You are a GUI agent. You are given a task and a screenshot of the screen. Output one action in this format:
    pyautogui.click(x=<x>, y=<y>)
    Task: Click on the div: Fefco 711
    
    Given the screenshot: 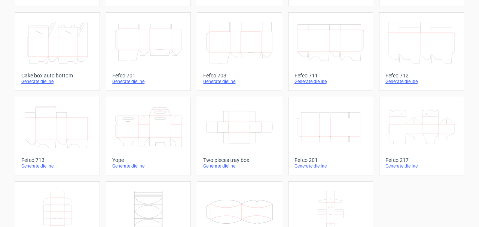 What is the action you would take?
    pyautogui.click(x=330, y=76)
    